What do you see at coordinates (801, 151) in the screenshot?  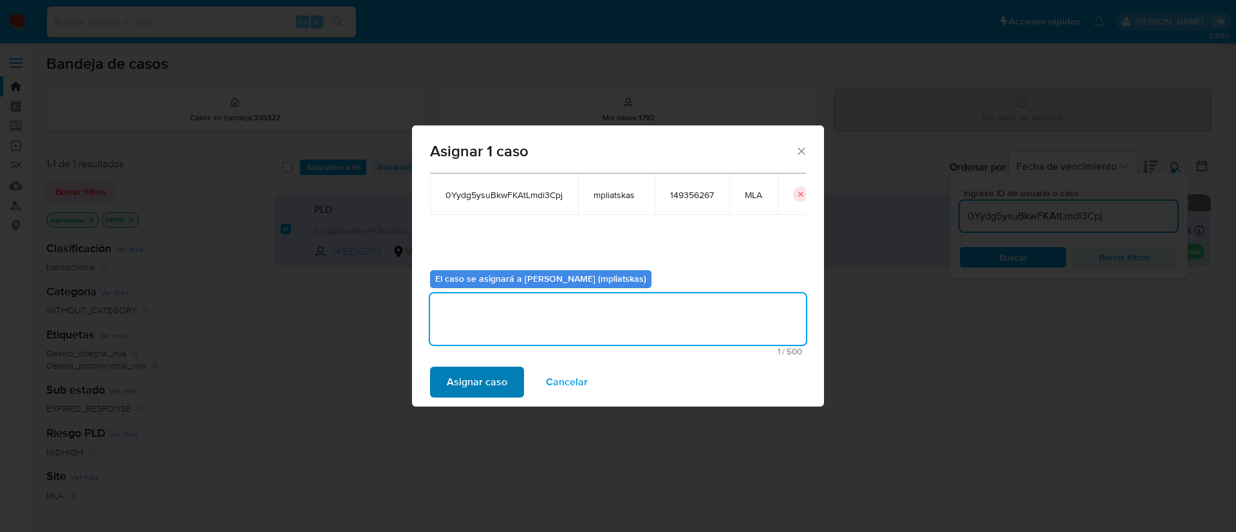 I see `button: Cerrar ventana` at bounding box center [801, 151].